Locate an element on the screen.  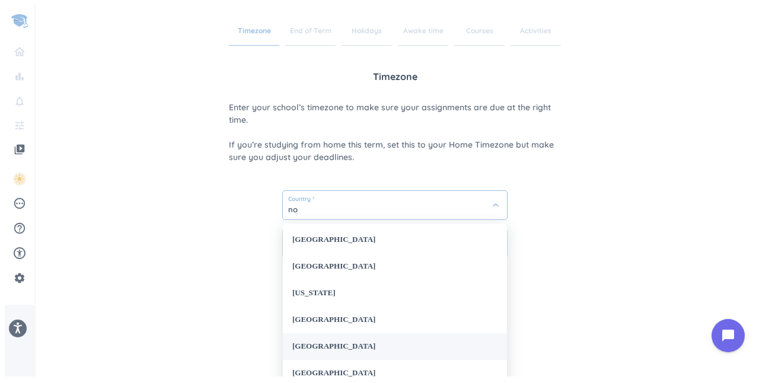
span: Country * is located at coordinates (395, 199).